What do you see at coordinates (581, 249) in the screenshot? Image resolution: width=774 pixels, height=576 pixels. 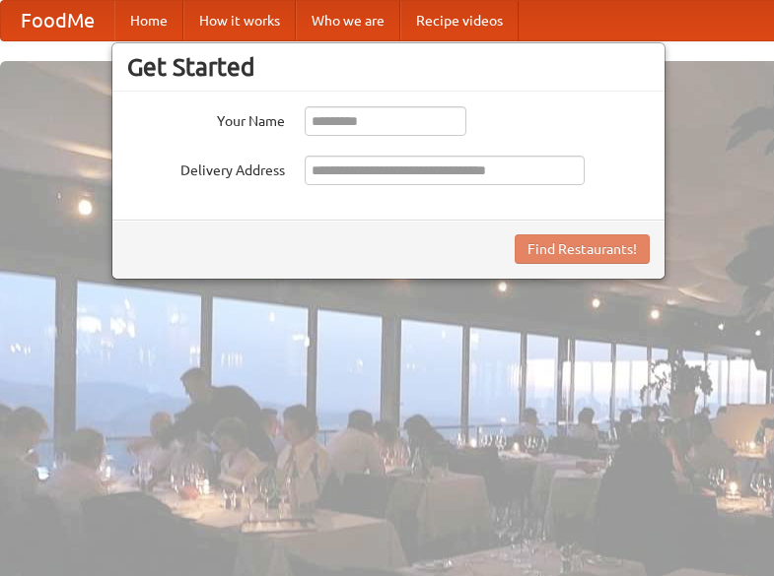 I see `button: Find Restaurants!` at bounding box center [581, 249].